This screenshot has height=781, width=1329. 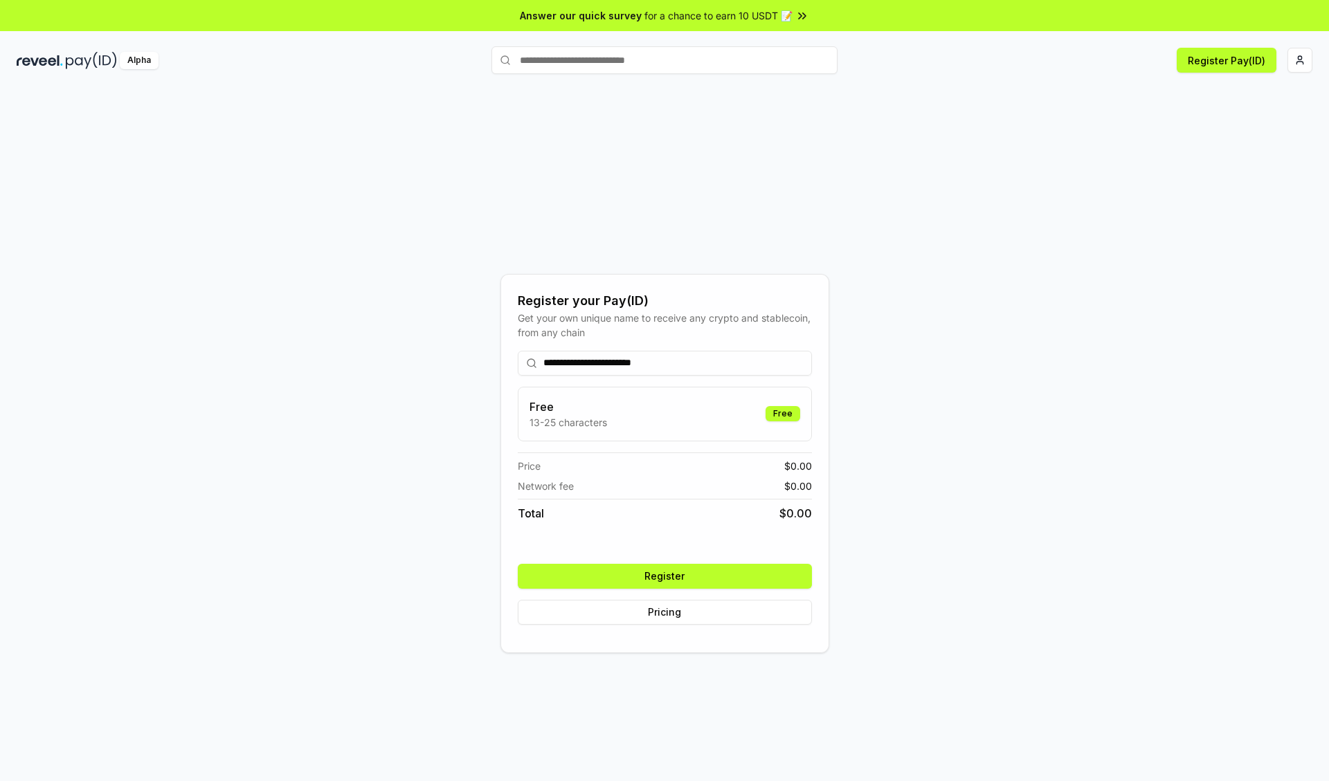 What do you see at coordinates (664, 577) in the screenshot?
I see `button: Register` at bounding box center [664, 577].